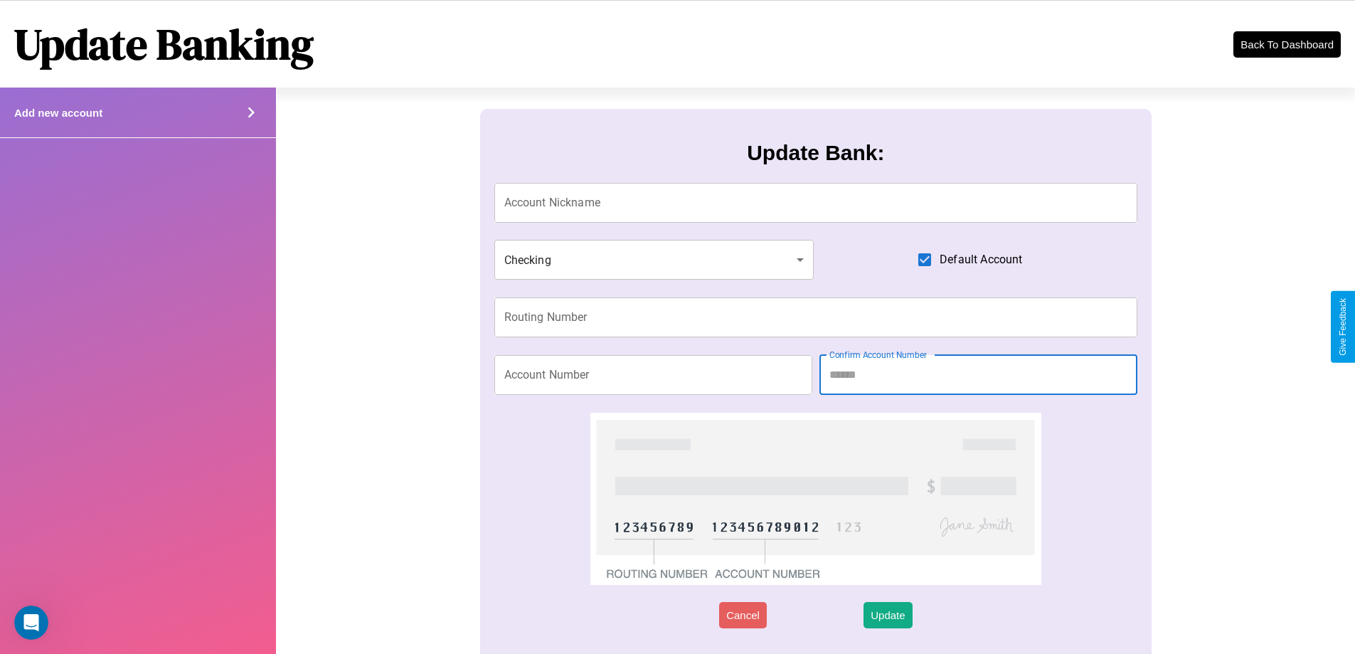  I want to click on img: check, so click(815, 499).